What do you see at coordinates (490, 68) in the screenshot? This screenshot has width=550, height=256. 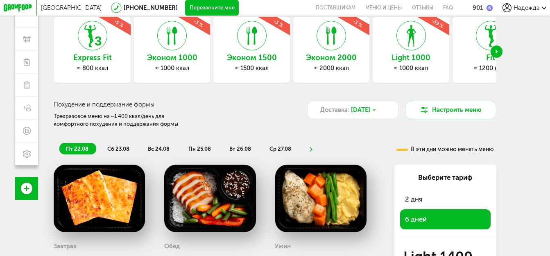 I see `div: ≈ 1200 ккал` at bounding box center [490, 68].